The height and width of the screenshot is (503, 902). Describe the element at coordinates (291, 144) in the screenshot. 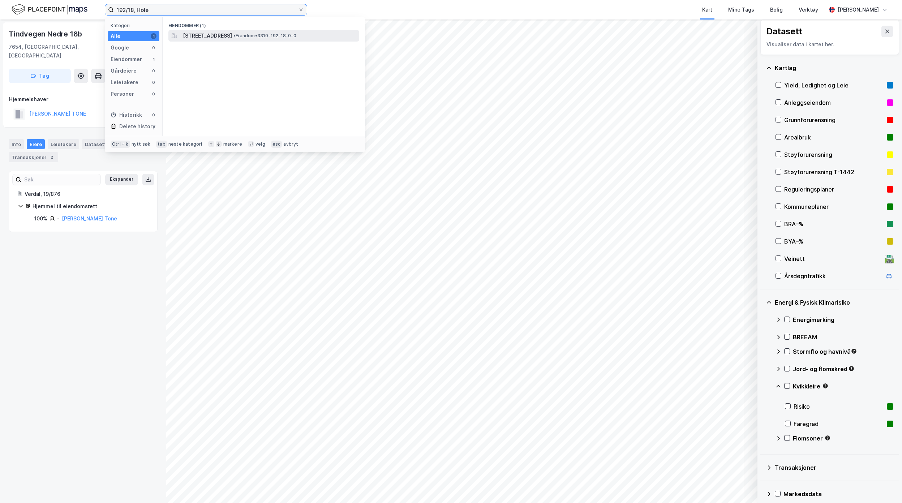

I see `div: avbryt` at that location.